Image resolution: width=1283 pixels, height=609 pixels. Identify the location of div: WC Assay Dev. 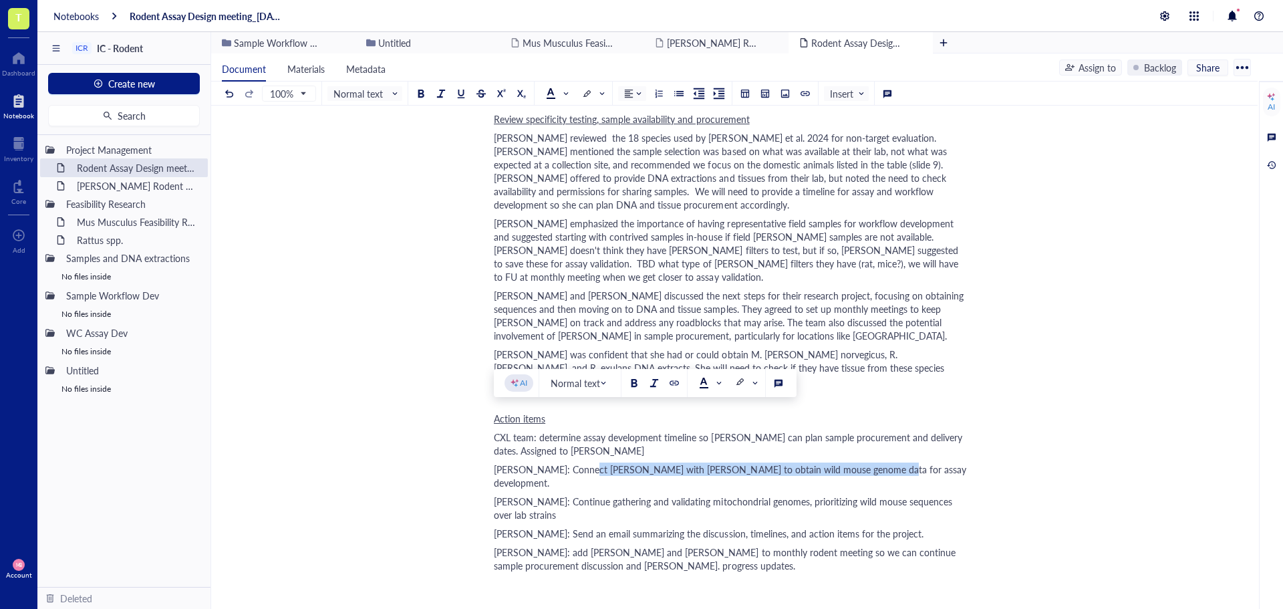
(131, 333).